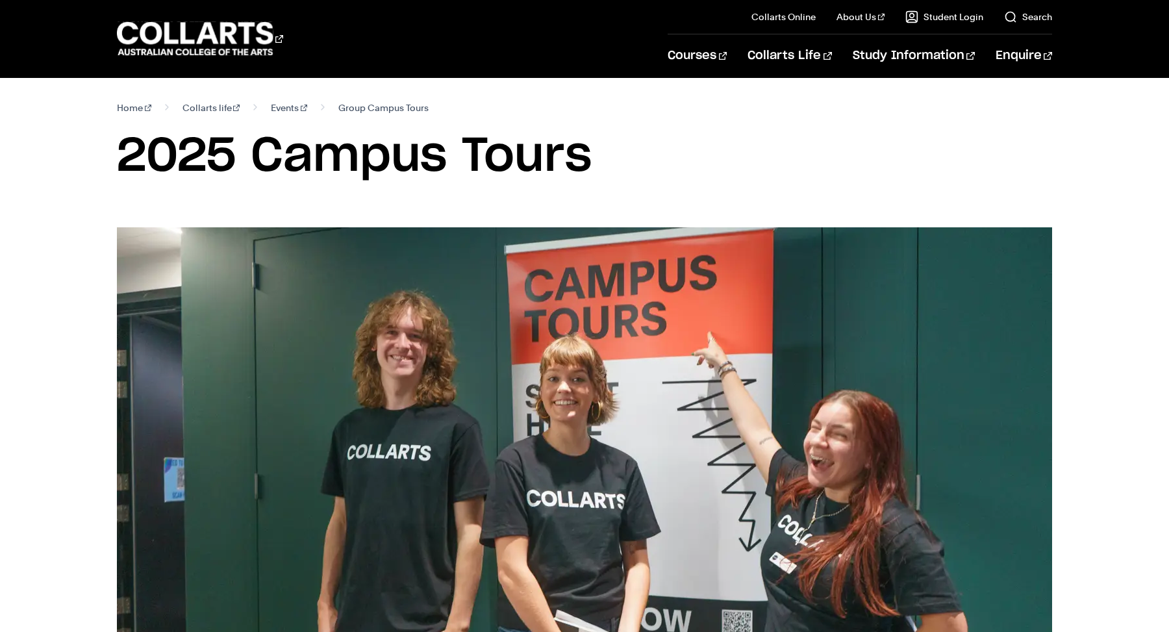 The width and height of the screenshot is (1169, 632). I want to click on a: About Us, so click(860, 17).